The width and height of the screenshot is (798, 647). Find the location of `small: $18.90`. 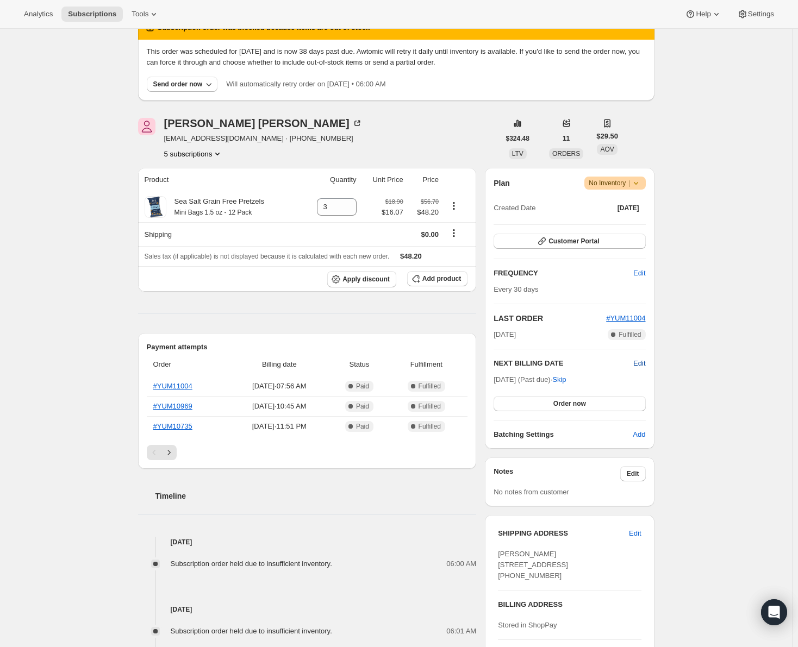

small: $18.90 is located at coordinates (394, 202).